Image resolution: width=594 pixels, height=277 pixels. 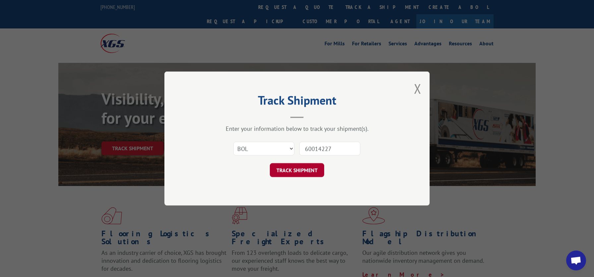 I want to click on button: Close modal, so click(x=418, y=89).